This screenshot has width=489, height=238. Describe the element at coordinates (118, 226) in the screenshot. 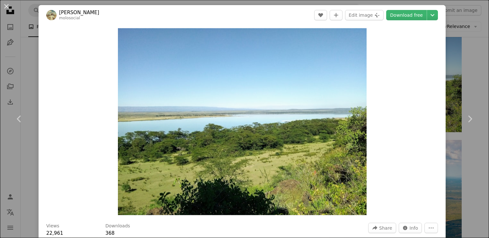

I see `h3: Downloads` at that location.